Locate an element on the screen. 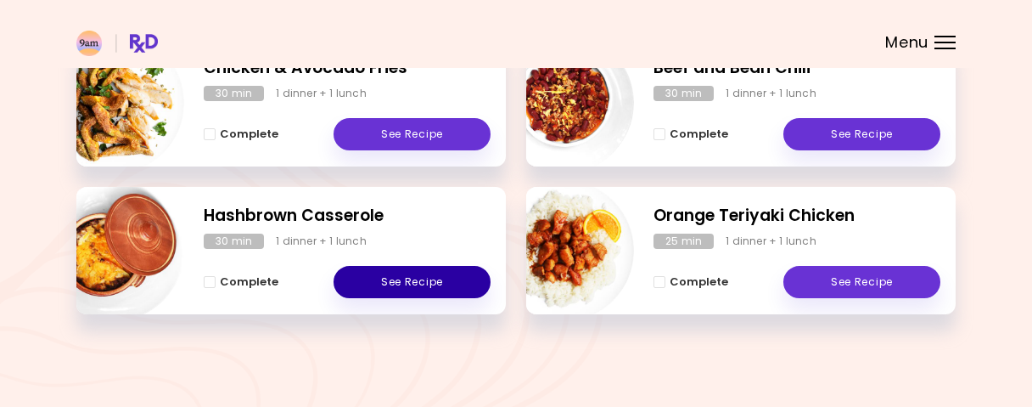  img: RxDiet is located at coordinates (117, 43).